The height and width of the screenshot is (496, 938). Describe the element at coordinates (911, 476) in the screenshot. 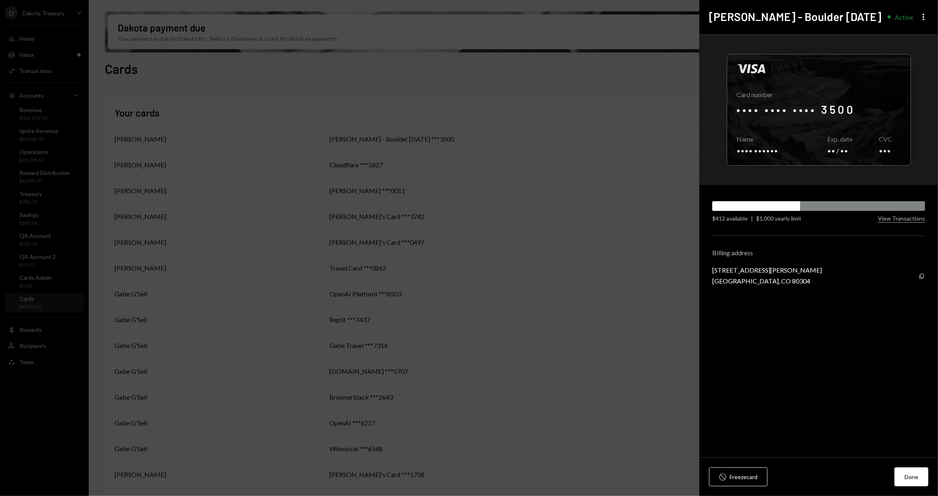

I see `button: Done` at that location.